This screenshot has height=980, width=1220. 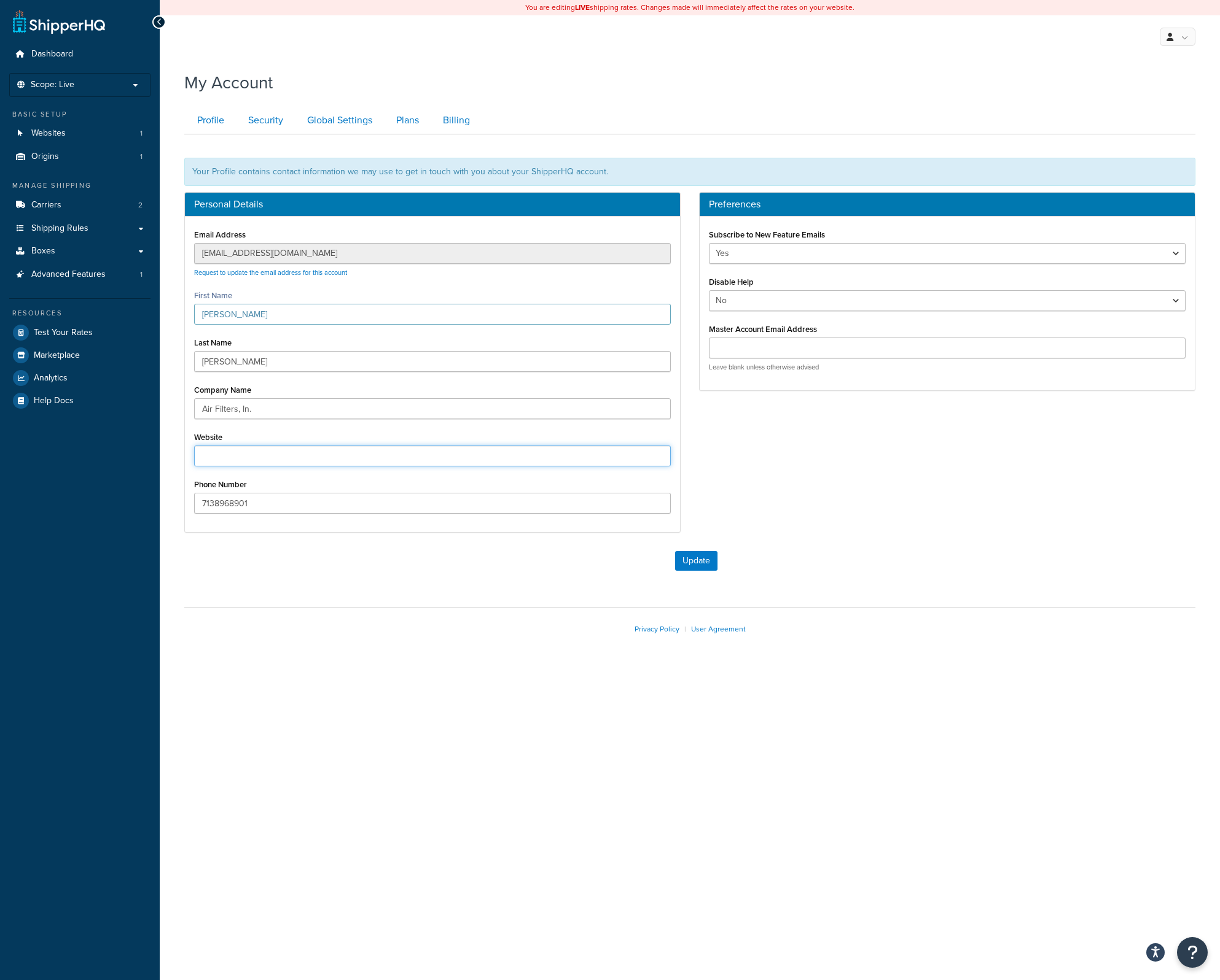 What do you see at coordinates (80, 205) in the screenshot?
I see `li: Carriers` at bounding box center [80, 205].